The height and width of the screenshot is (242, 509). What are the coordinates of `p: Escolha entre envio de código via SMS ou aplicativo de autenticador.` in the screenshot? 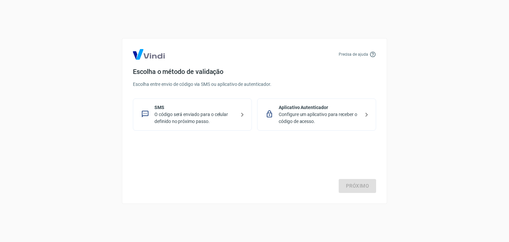 It's located at (254, 84).